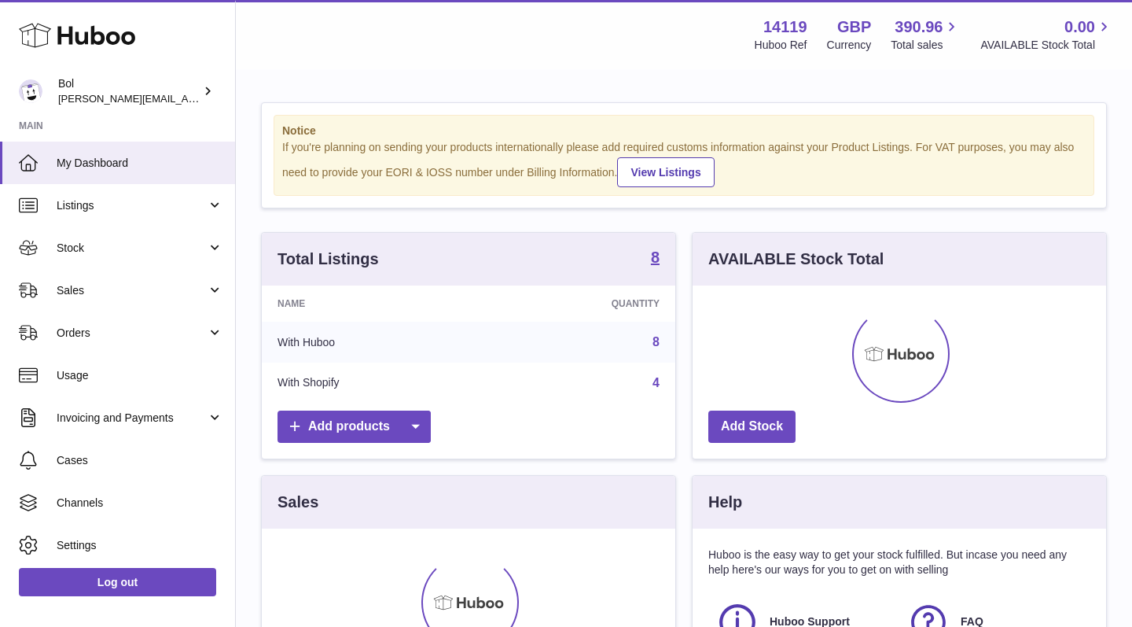  Describe the element at coordinates (373, 342) in the screenshot. I see `td: With Huboo` at that location.